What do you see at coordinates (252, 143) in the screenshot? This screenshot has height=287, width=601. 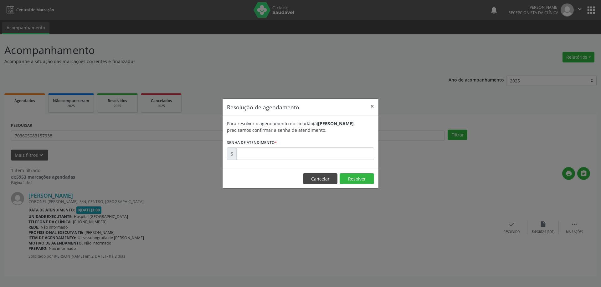 I see `label: Senha de atendimento` at bounding box center [252, 143].